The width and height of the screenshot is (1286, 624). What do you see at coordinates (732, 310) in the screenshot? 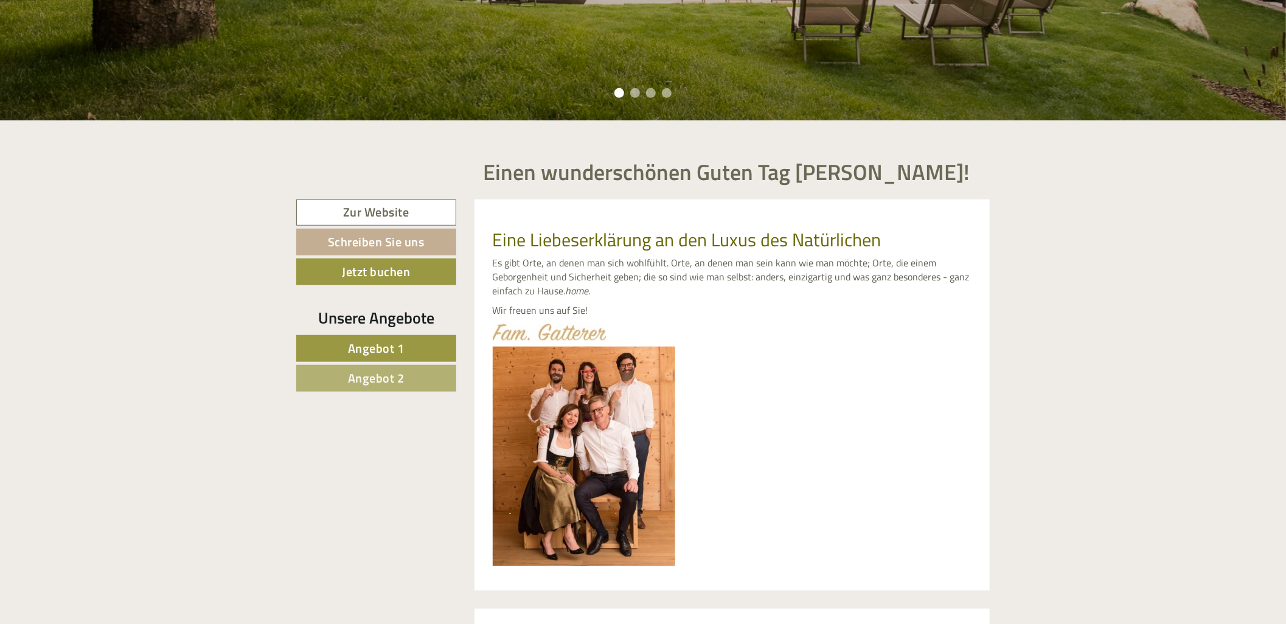
I see `p: Wir freuen uns auf Sie!` at bounding box center [732, 310].